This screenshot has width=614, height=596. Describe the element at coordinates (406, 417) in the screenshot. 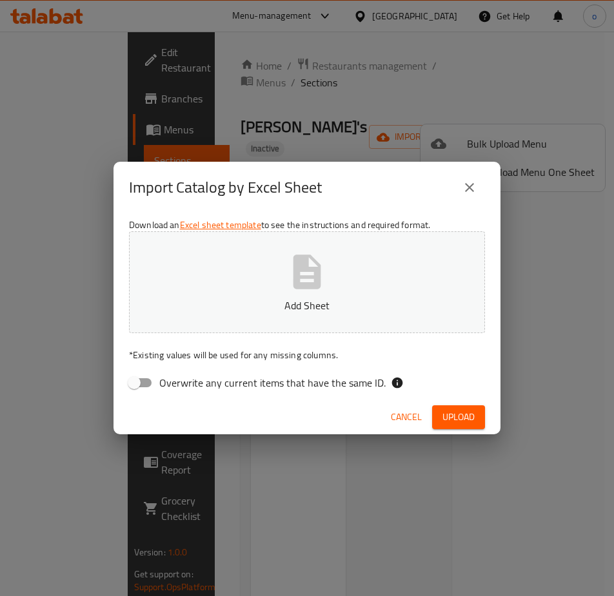

I see `button: Cancel` at that location.